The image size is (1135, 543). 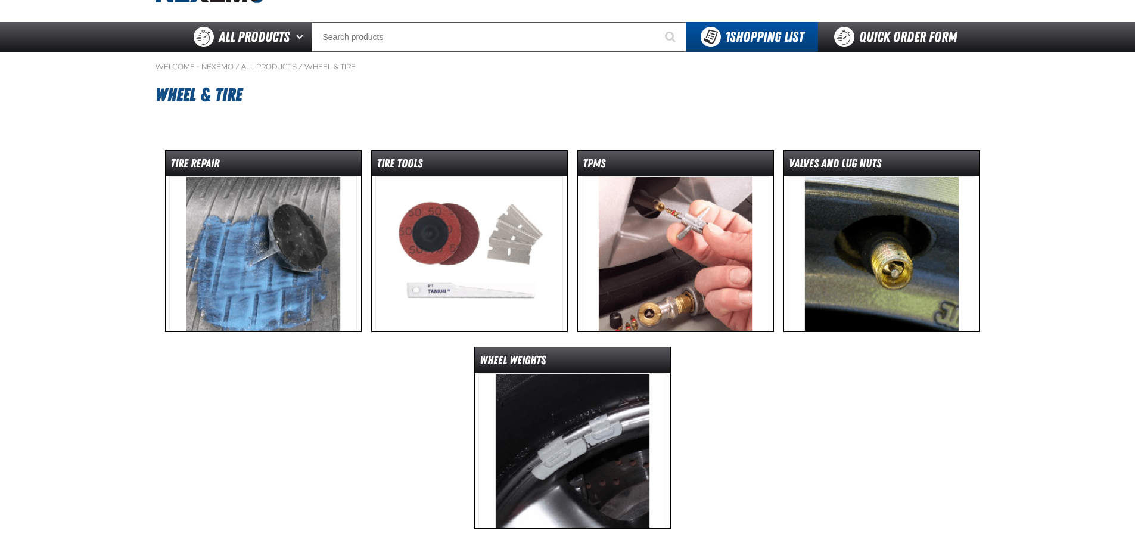 I want to click on span: Shopping List, so click(x=764, y=37).